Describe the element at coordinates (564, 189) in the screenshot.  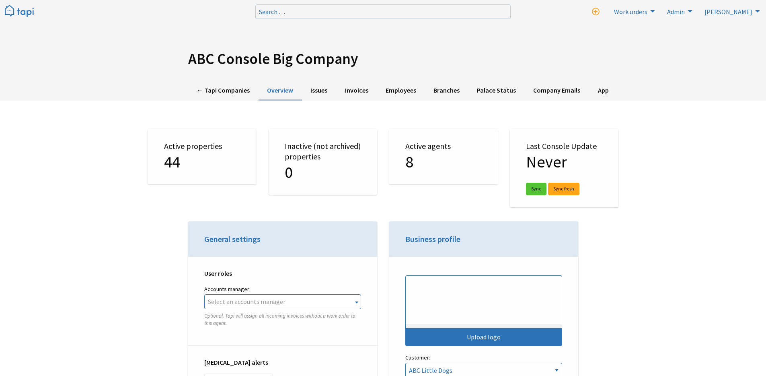
I see `a: Sync fresh` at that location.